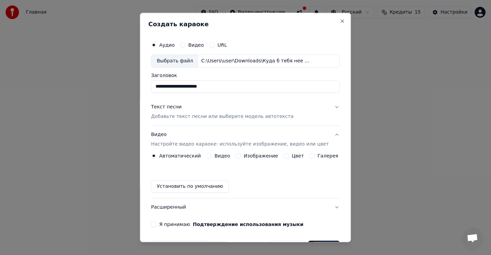 The width and height of the screenshot is (491, 255). I want to click on p: Добавьте текст песни или выберите модель автотекста, so click(222, 117).